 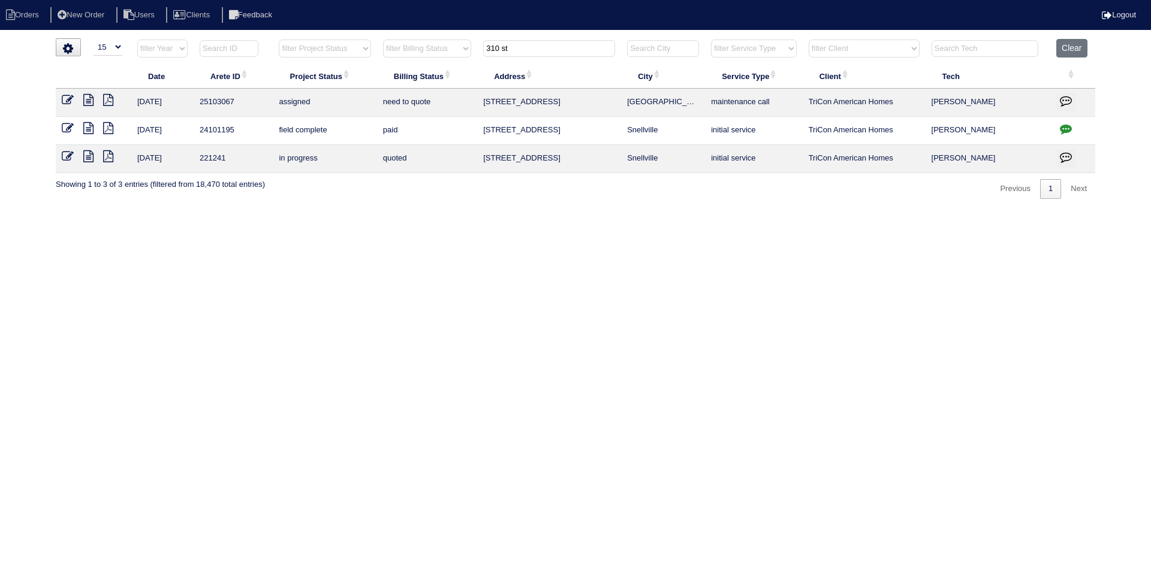 I want to click on a: Next, so click(x=1078, y=189).